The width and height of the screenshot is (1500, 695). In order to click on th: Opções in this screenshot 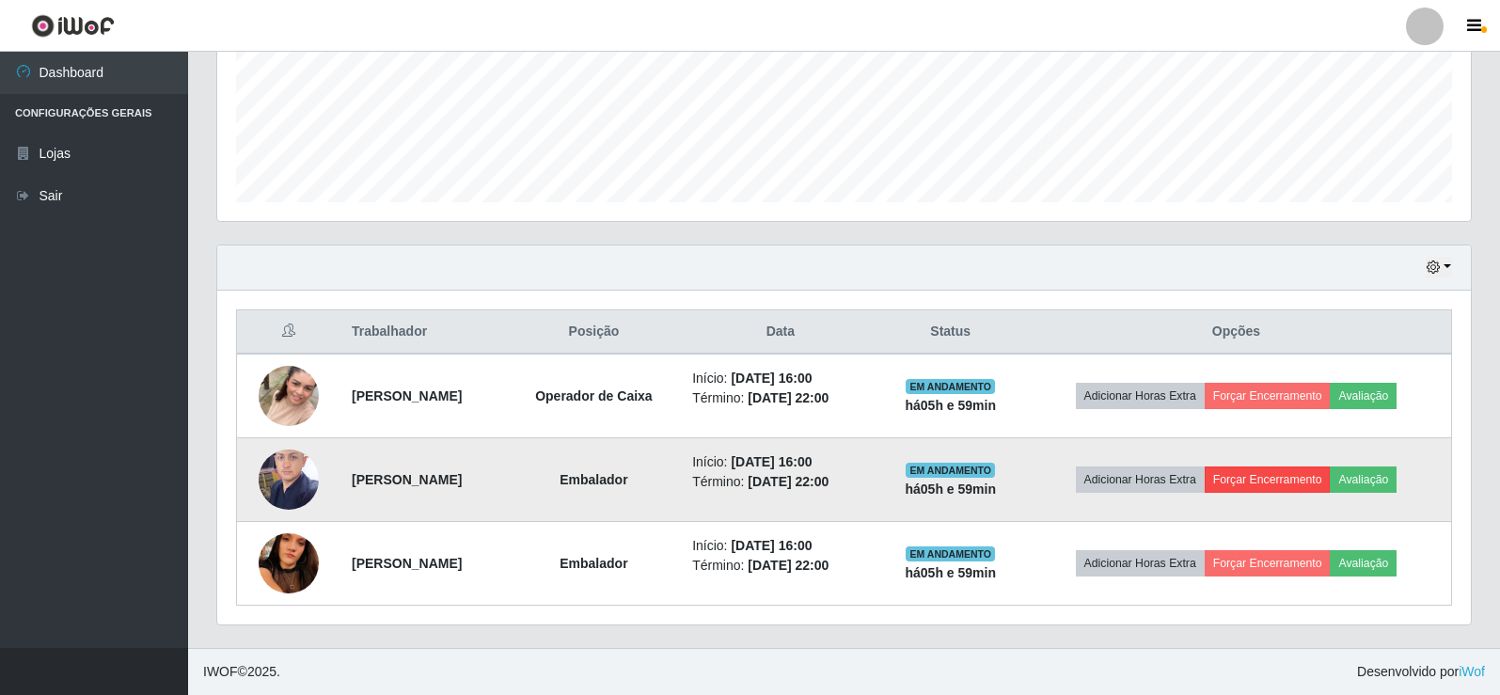, I will do `click(1237, 332)`.